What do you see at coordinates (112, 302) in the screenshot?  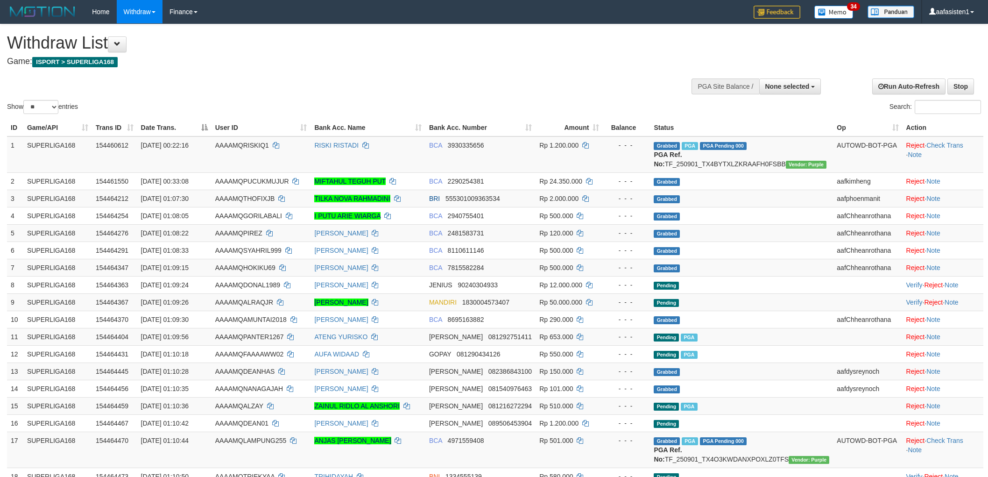 I see `span: 154464367` at bounding box center [112, 302].